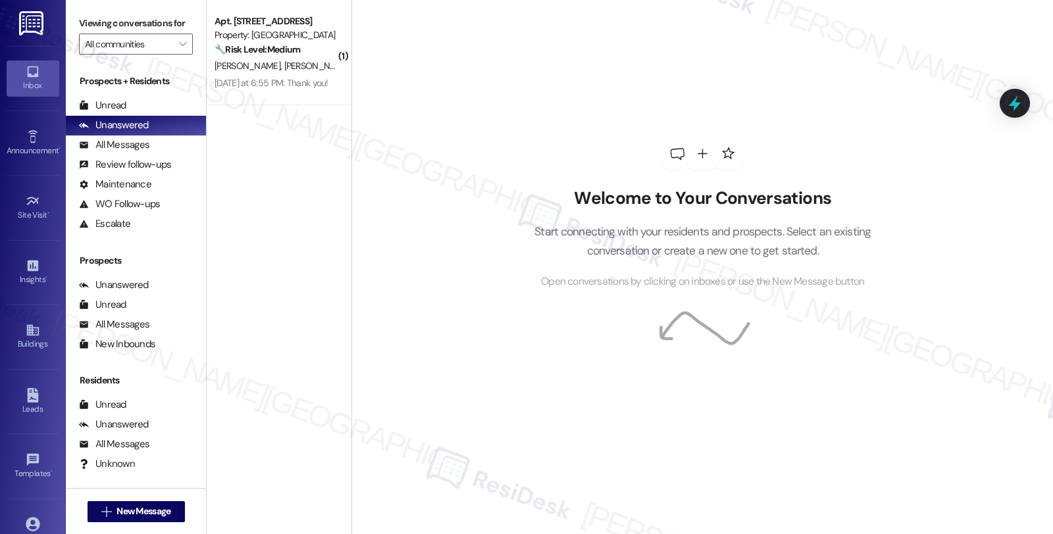 This screenshot has width=1053, height=534. Describe the element at coordinates (105, 224) in the screenshot. I see `div: Escalate` at that location.